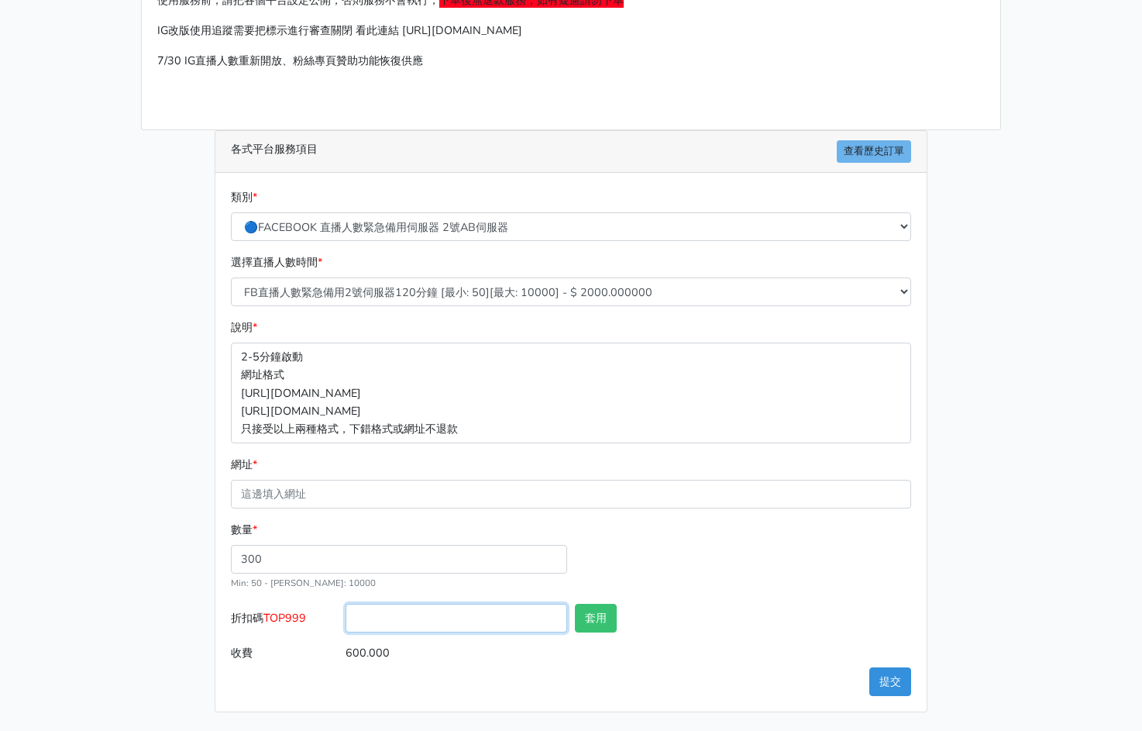  I want to click on a: 查看歷史訂單, so click(874, 151).